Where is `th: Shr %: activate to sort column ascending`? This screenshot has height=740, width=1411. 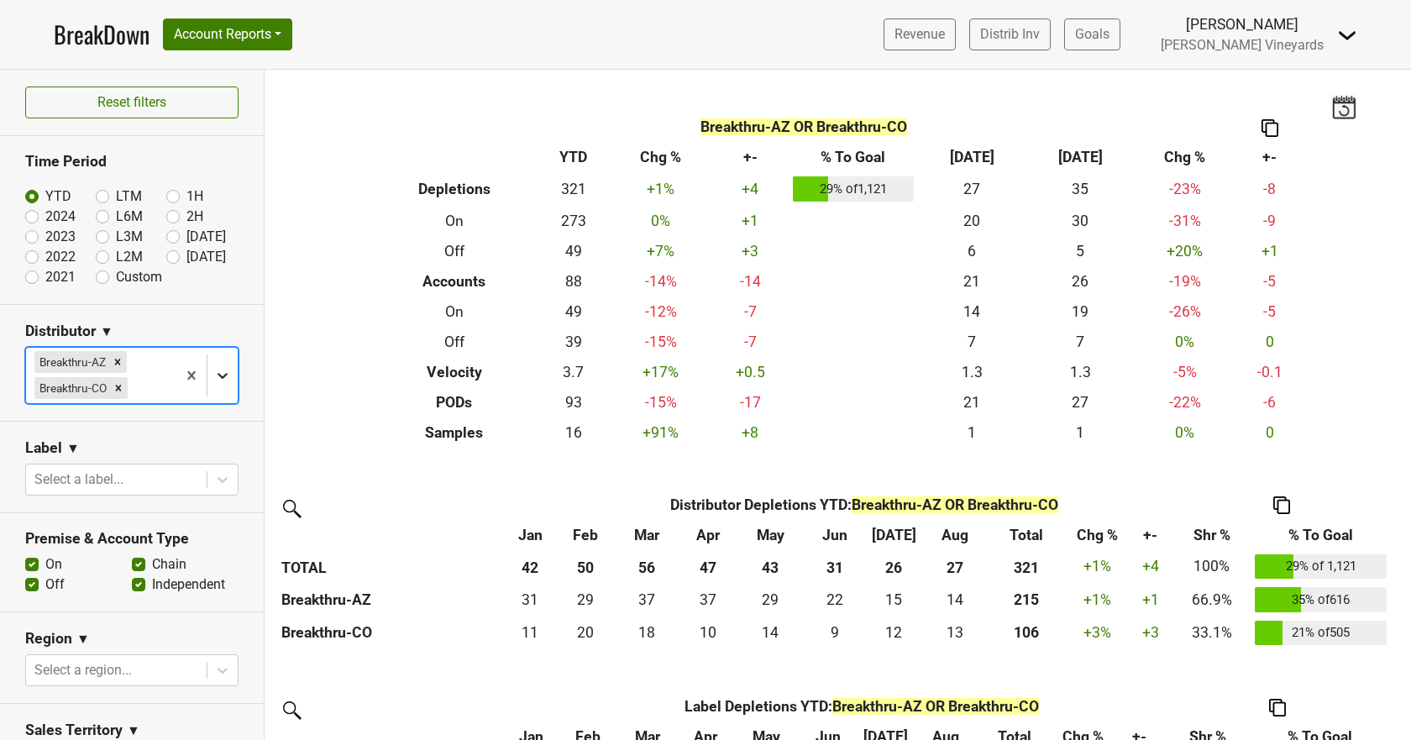
th: Shr %: activate to sort column ascending is located at coordinates (1211, 535).